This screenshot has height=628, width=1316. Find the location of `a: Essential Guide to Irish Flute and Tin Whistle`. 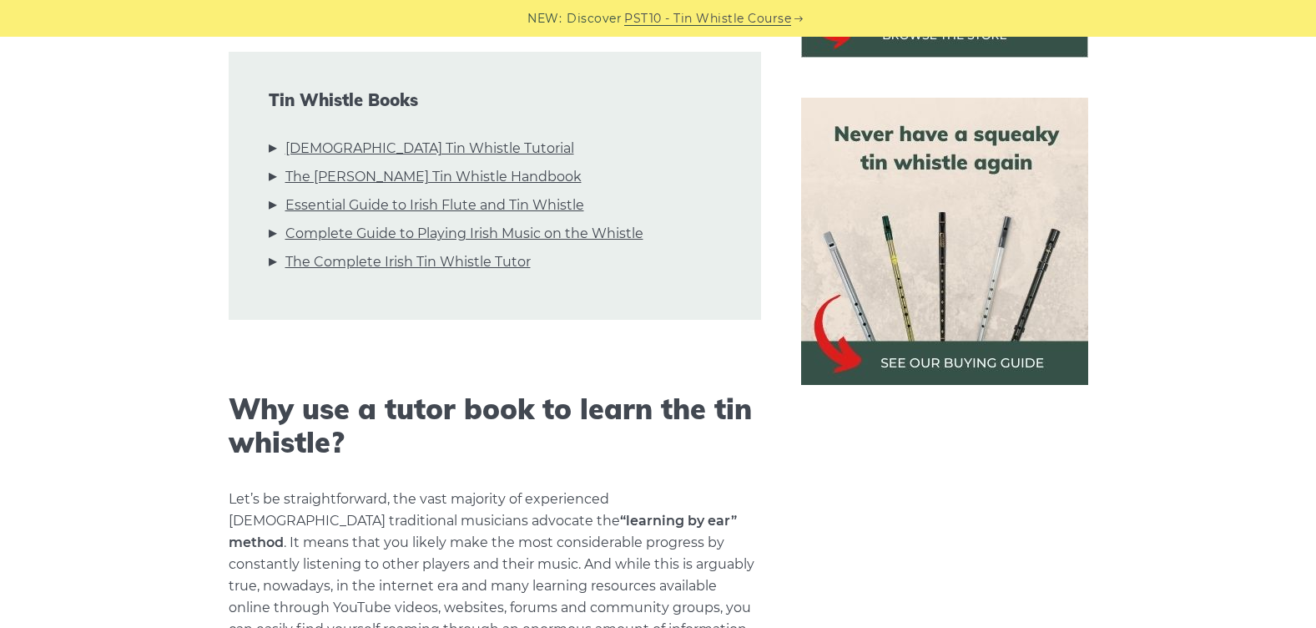

a: Essential Guide to Irish Flute and Tin Whistle is located at coordinates (435, 205).